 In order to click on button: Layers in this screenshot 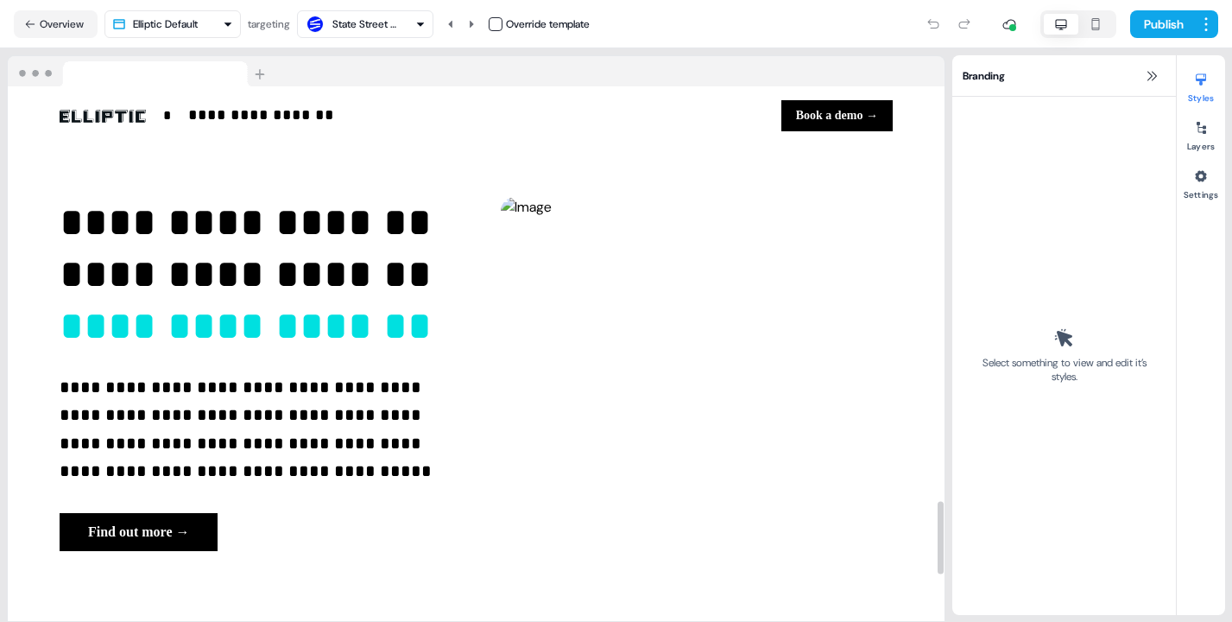, I will do `click(1201, 133)`.